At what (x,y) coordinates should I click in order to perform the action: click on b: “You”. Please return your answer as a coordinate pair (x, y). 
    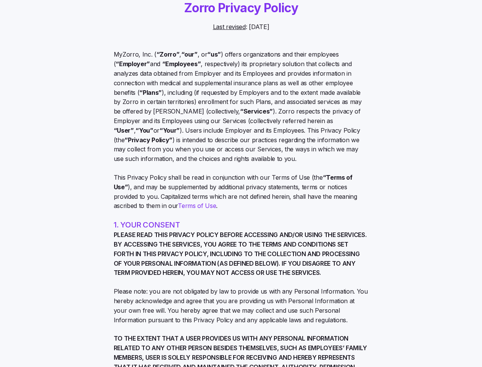
    Looking at the image, I should click on (144, 130).